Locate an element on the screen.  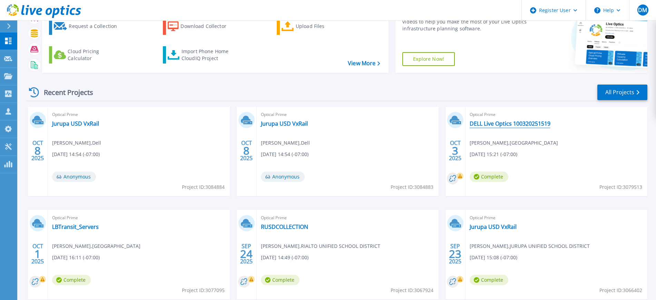
a: DELL Live Optics 100320251519 is located at coordinates (510, 124).